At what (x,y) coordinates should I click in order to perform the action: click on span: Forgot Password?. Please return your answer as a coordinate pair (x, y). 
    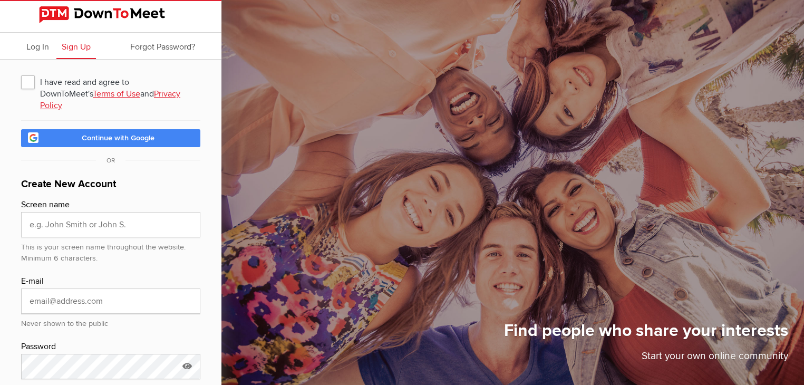
    Looking at the image, I should click on (162, 47).